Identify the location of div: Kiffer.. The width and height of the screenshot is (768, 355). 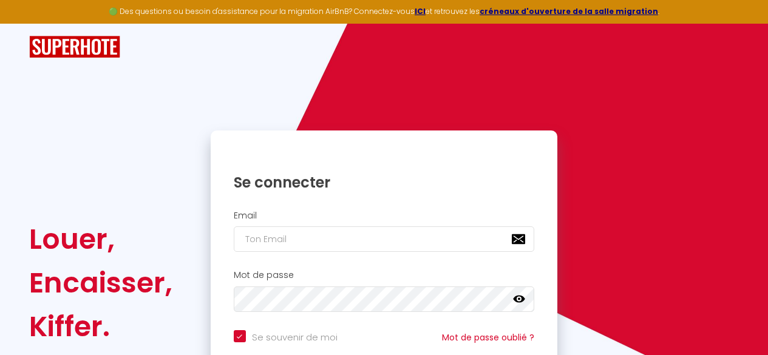
(101, 327).